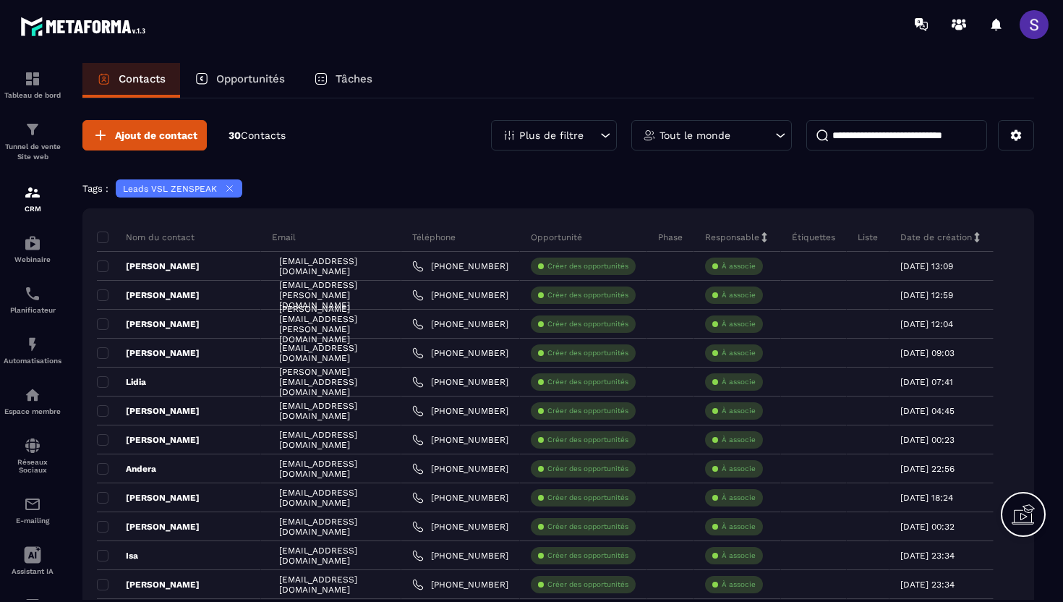 This screenshot has height=602, width=1063. Describe the element at coordinates (33, 466) in the screenshot. I see `p: Réseaux Sociaux` at that location.